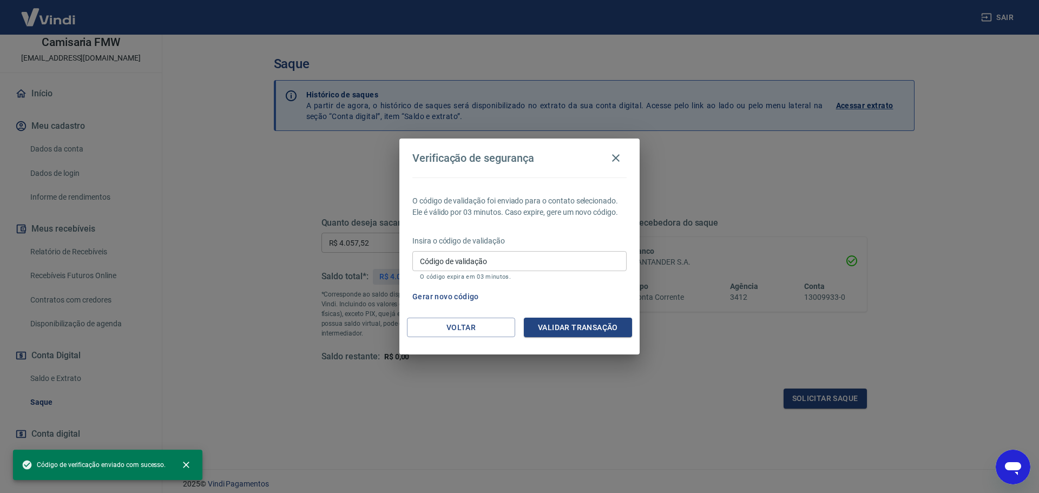  I want to click on p: O código de validação foi enviado para o contato selecionado. Ele é válido por 03 minutos. Caso e..., so click(520, 207).